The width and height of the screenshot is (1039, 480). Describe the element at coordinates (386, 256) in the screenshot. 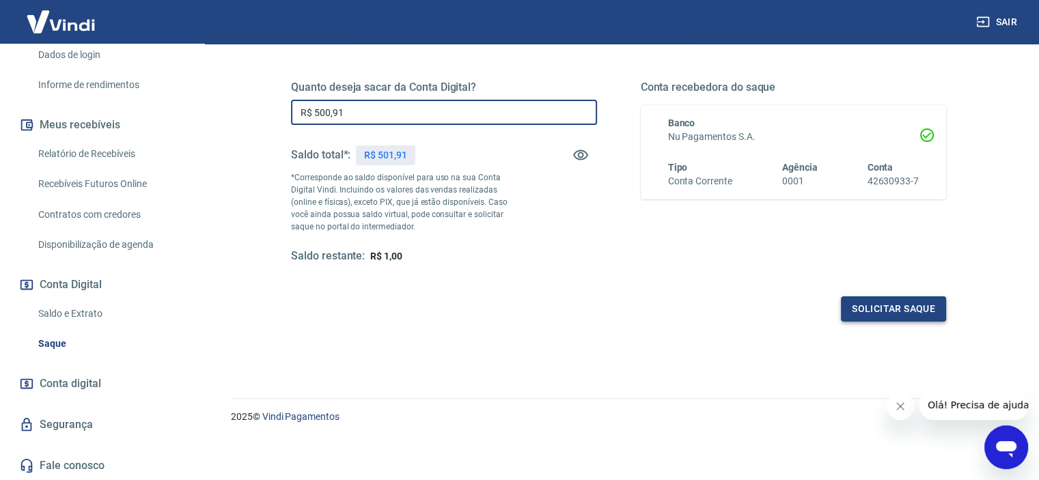

I see `span: R$ 1,00` at that location.